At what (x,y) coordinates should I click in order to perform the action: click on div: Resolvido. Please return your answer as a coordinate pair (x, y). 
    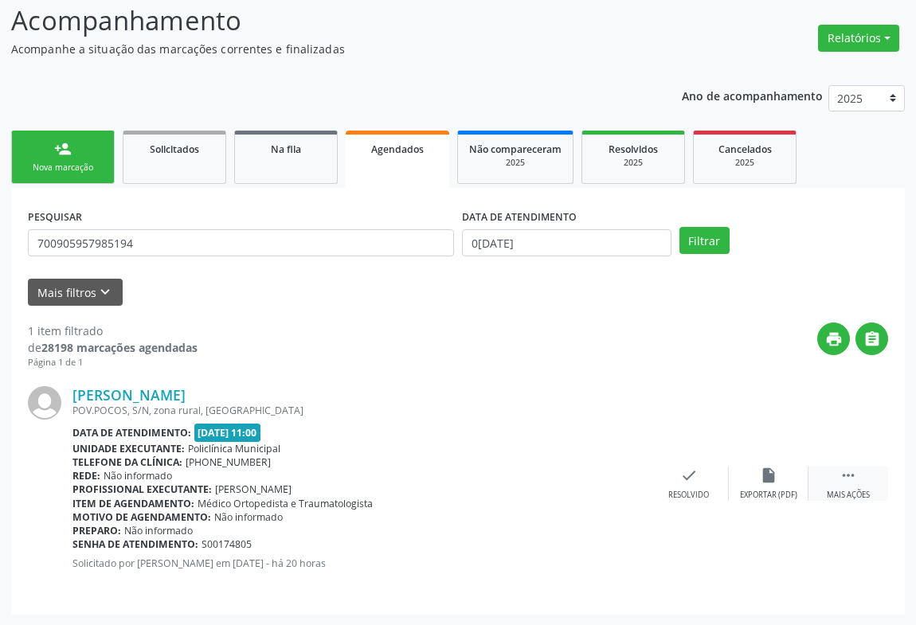
    Looking at the image, I should click on (688, 496).